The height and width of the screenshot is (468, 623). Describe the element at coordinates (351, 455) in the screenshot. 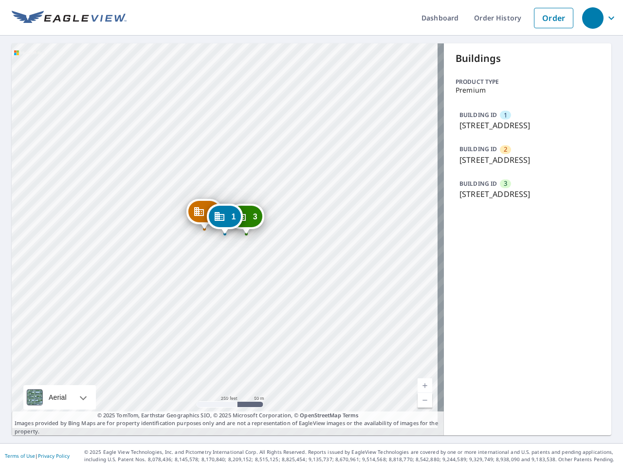

I see `p: © 2025 Eagle View Technologies, Inc. and Pictometry International Corp. All Rights Reserved. Repo...` at that location.